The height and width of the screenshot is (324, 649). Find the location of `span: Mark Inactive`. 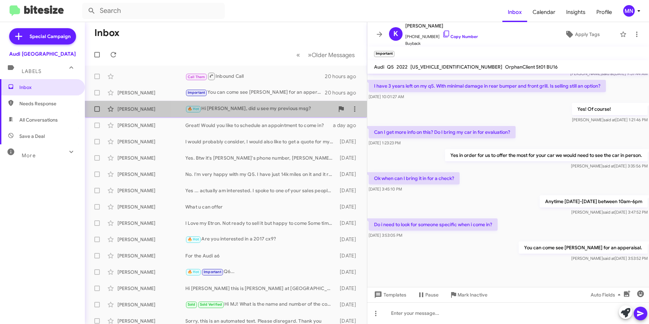

span: Mark Inactive is located at coordinates (472, 295).